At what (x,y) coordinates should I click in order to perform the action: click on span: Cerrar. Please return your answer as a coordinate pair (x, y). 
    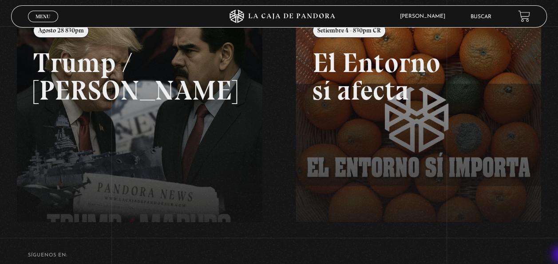
    Looking at the image, I should click on (43, 24).